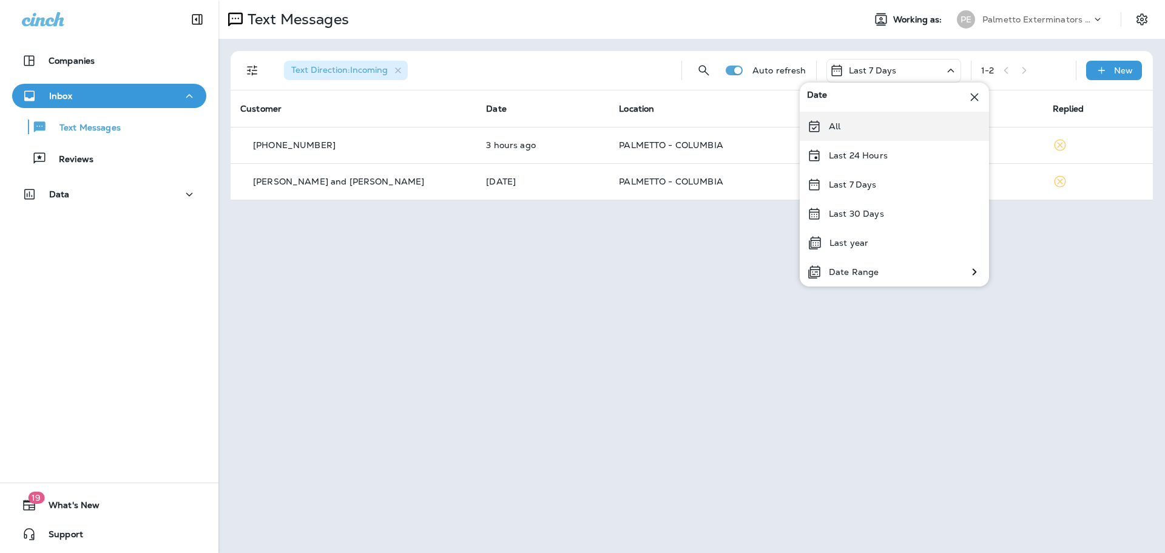  Describe the element at coordinates (109, 127) in the screenshot. I see `button: Text Messages` at that location.